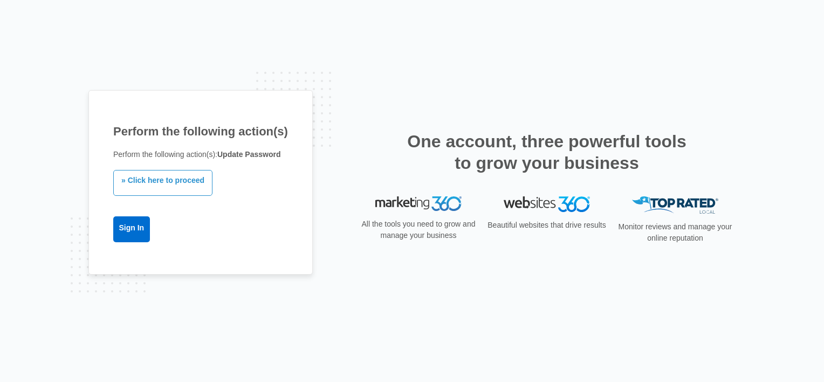  What do you see at coordinates (675, 232) in the screenshot?
I see `p: Monitor reviews and manage your online reputation` at bounding box center [675, 232].